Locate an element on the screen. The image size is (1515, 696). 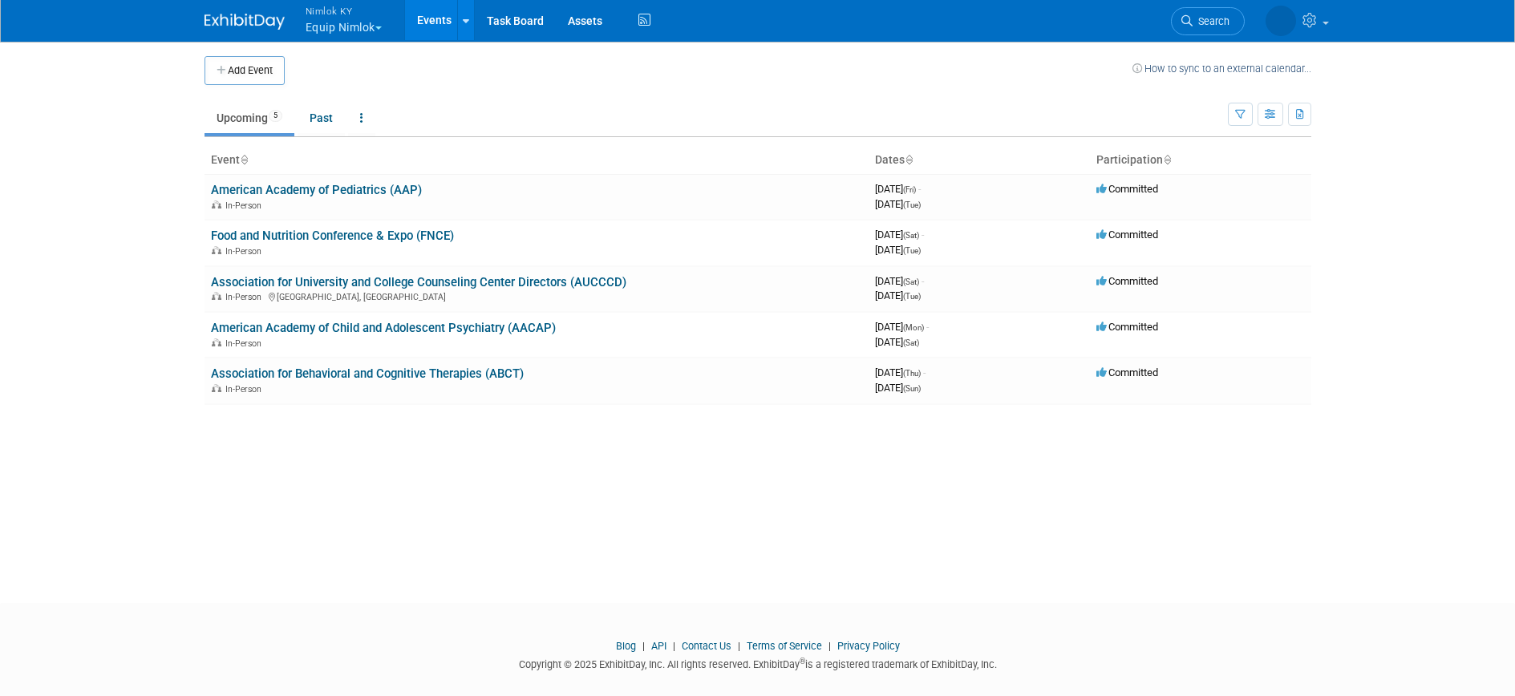
a: Sort by Event Name is located at coordinates (244, 160).